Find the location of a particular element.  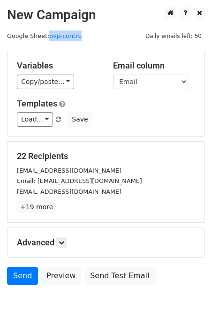

h5: Email column is located at coordinates (154, 66).